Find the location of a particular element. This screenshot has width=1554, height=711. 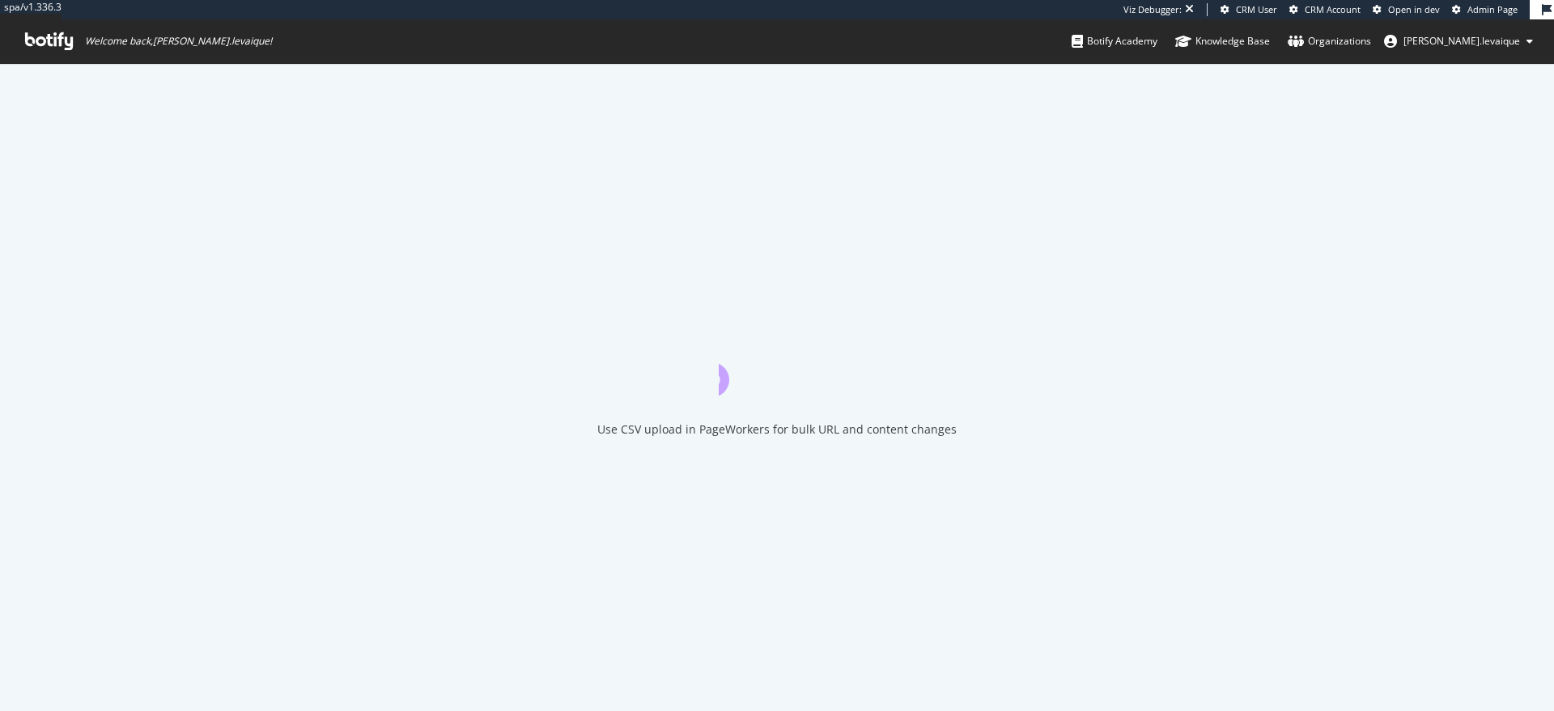

a: Botify Academy is located at coordinates (1115, 41).